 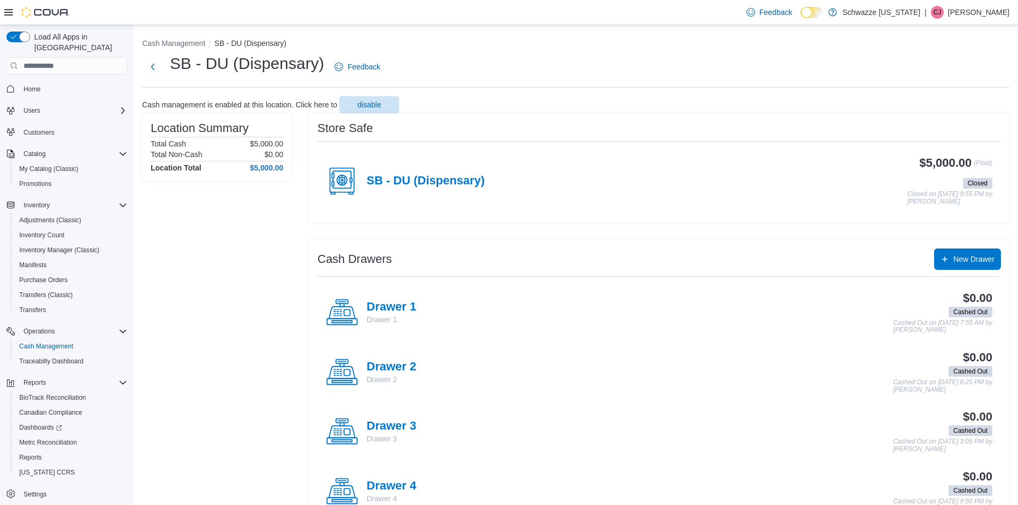 I want to click on h4: $5,000.00, so click(x=267, y=168).